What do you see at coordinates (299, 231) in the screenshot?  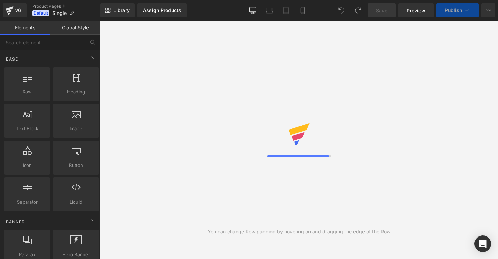 I see `div: You can change Row padding by hovering on and dragging the edge of the Row` at bounding box center [299, 231].